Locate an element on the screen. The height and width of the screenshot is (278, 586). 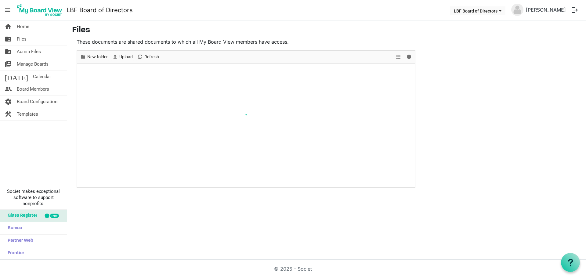
button: logout is located at coordinates (575, 10).